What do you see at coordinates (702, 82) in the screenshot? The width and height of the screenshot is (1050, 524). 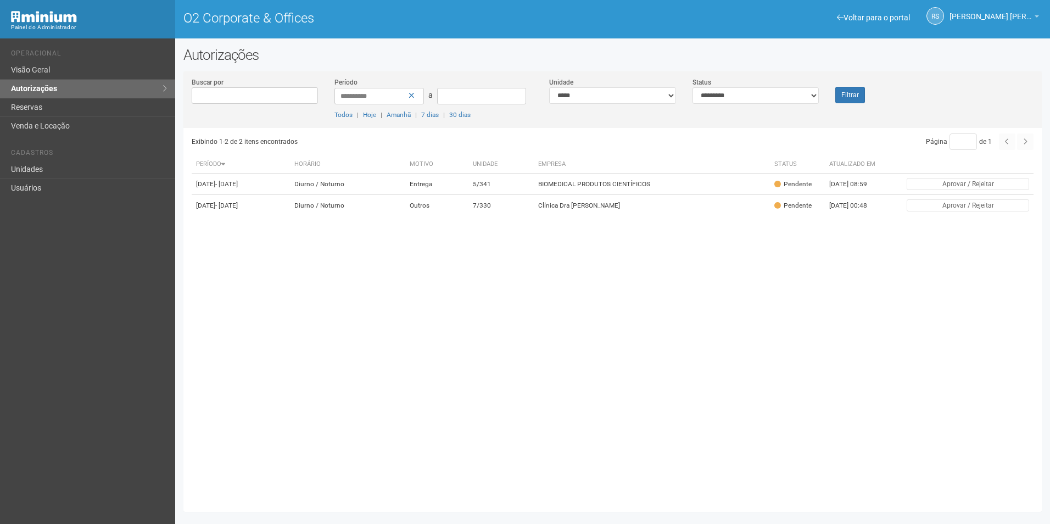 I see `label: Status` at bounding box center [702, 82].